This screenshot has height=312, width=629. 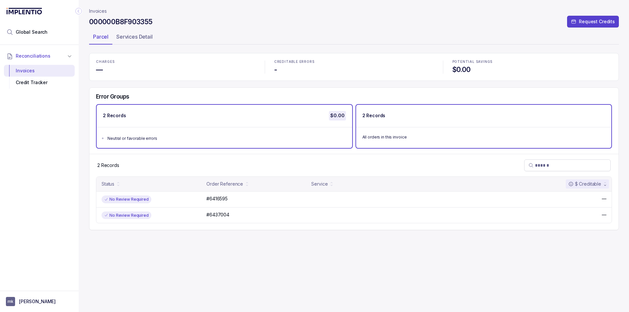 I want to click on div: Service, so click(x=319, y=184).